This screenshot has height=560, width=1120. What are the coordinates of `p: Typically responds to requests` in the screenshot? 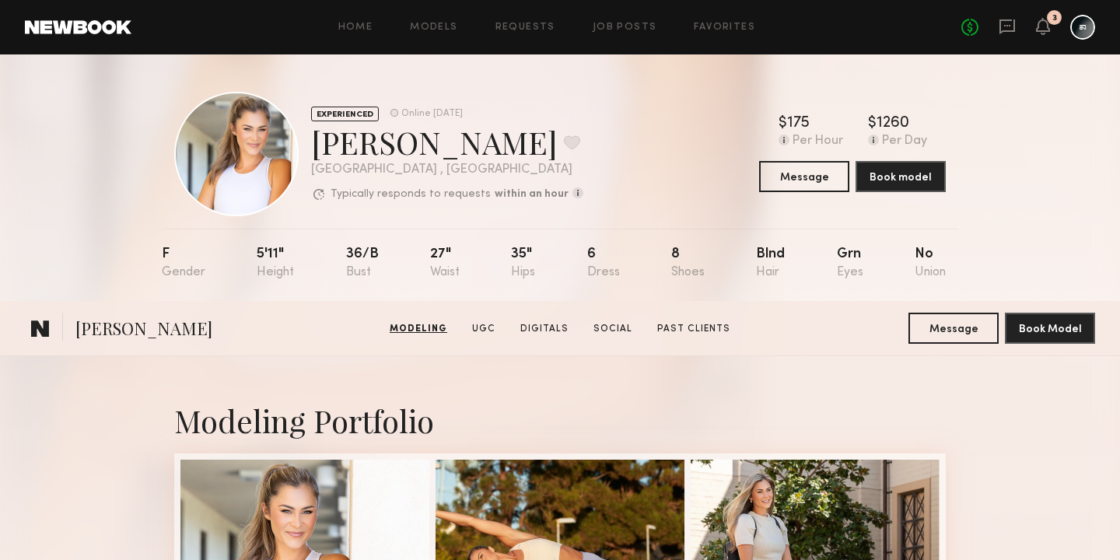 It's located at (411, 195).